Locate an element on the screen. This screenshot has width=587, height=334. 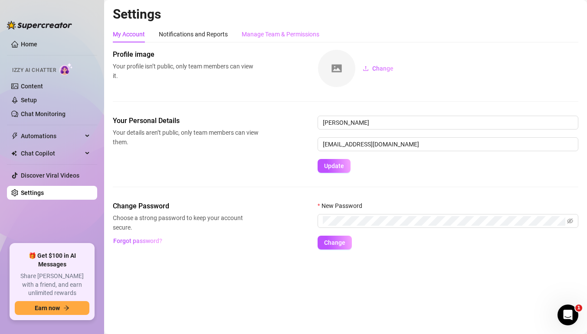
button: Update is located at coordinates (334, 166).